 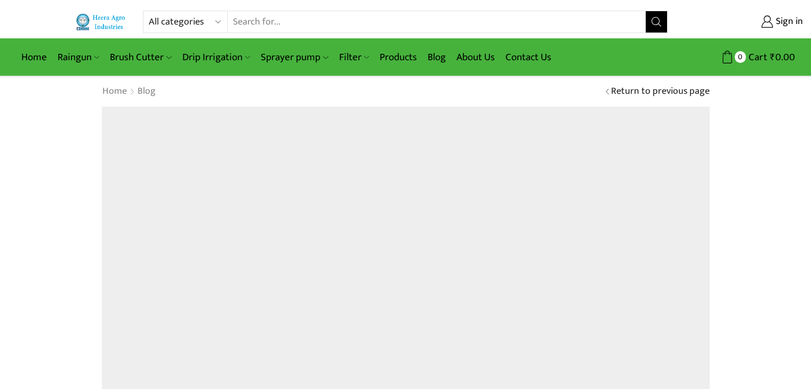 What do you see at coordinates (737, 57) in the screenshot?
I see `a: 0 Cart ₹0.00` at bounding box center [737, 57].